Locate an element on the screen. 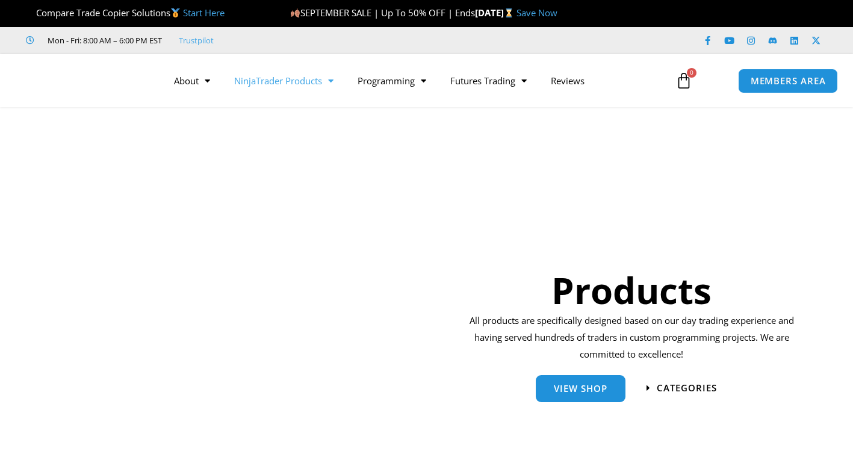  a: categories is located at coordinates (681, 388).